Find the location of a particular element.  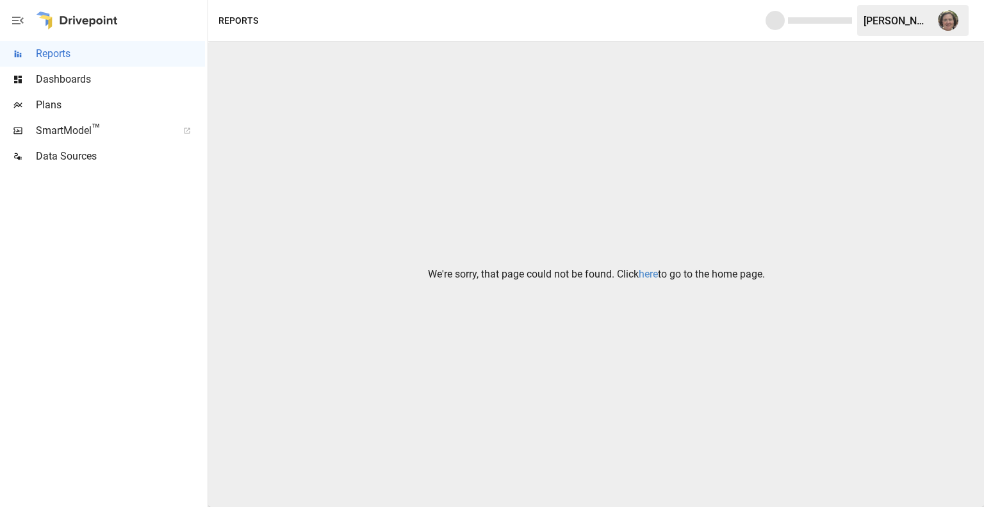

img: Ann Barnes is located at coordinates (948, 20).